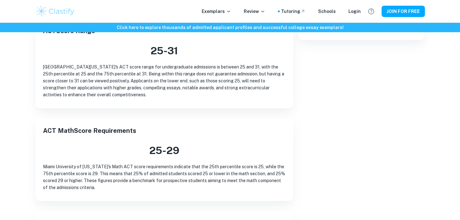 The width and height of the screenshot is (460, 220). I want to click on a: Tutoring, so click(293, 11).